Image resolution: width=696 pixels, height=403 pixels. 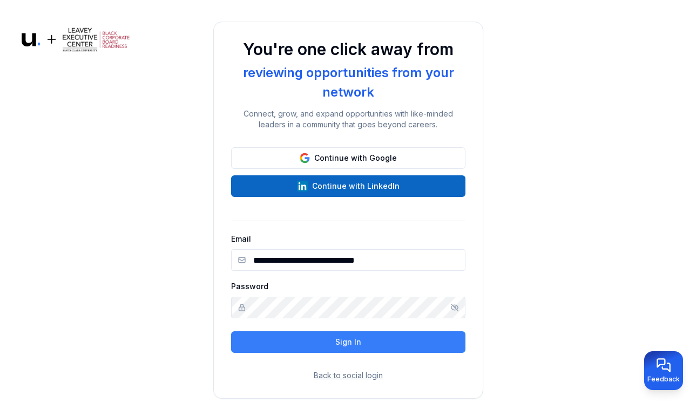 I want to click on div: reviewing opportunities from your network, so click(x=348, y=83).